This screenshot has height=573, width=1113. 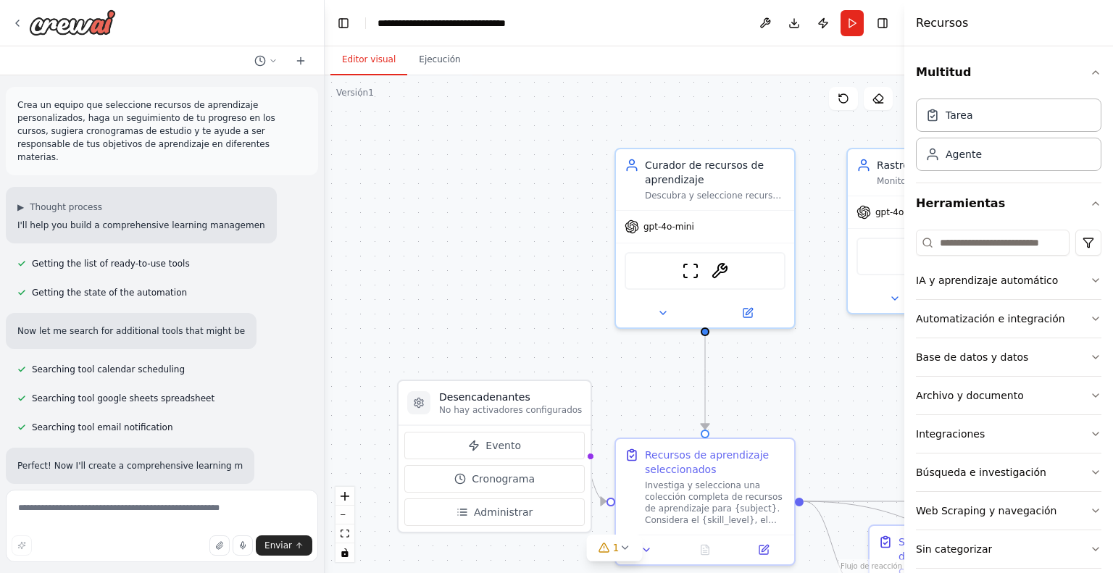 I want to click on font: Editor visual, so click(x=369, y=59).